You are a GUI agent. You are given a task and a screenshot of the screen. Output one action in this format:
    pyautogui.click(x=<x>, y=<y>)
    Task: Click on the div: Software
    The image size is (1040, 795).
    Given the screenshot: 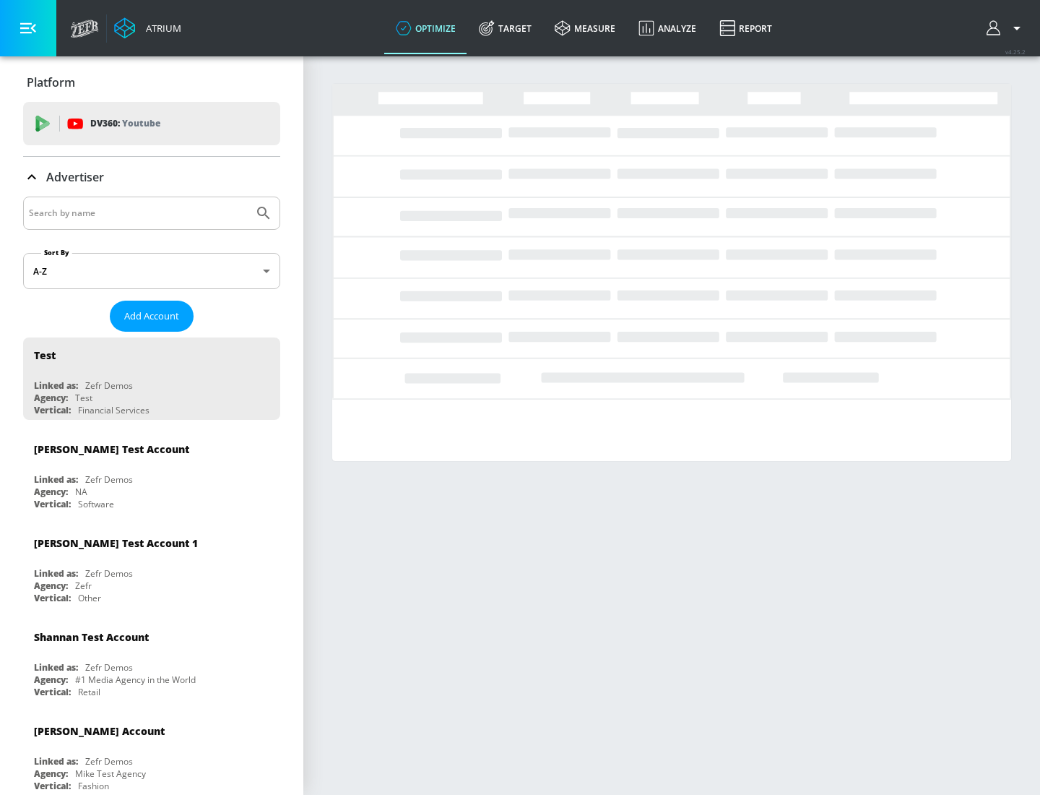 What is the action you would take?
    pyautogui.click(x=96, y=503)
    